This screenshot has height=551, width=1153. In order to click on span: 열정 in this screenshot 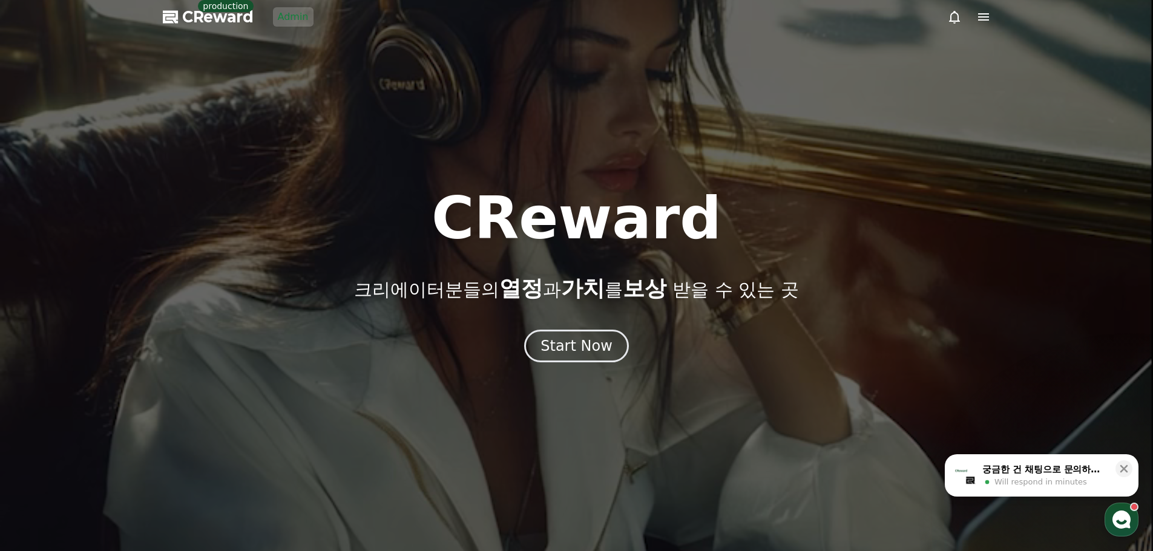, I will do `click(521, 288)`.